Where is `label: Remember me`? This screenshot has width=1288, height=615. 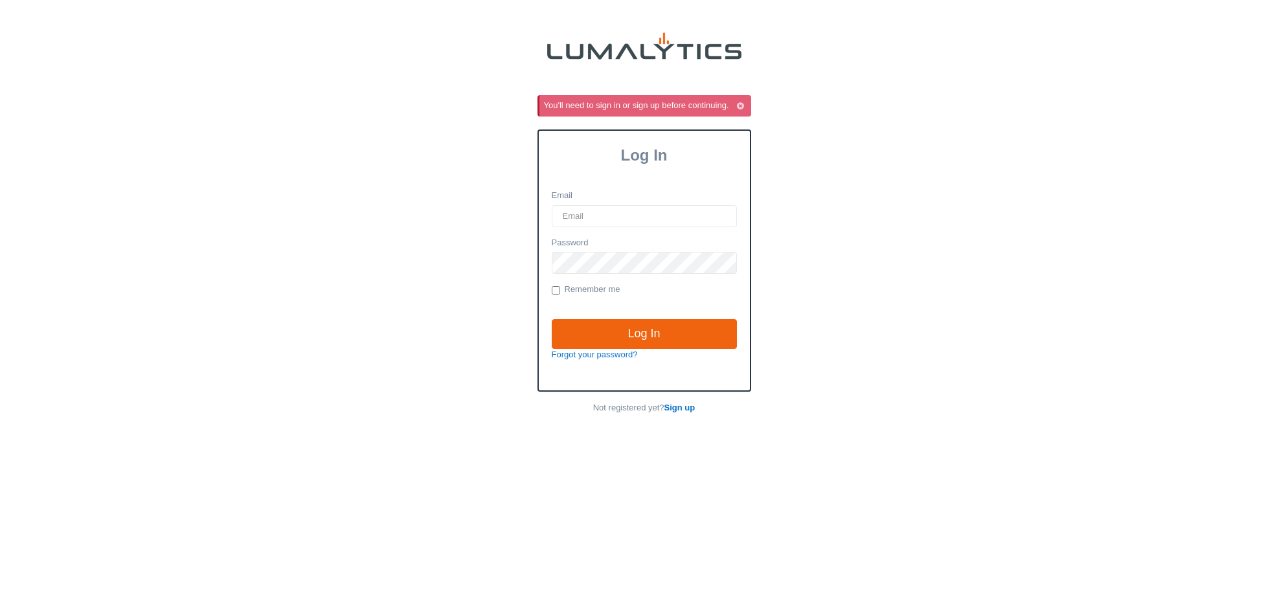
label: Remember me is located at coordinates (586, 290).